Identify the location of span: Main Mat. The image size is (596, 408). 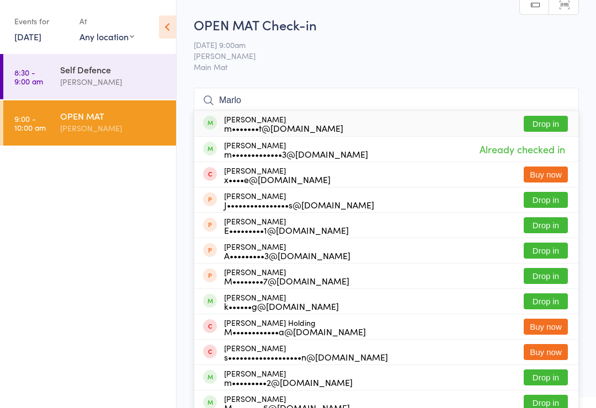
(386, 67).